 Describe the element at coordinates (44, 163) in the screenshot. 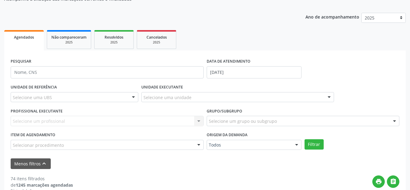

I see `i: keyboard_arrow_up` at that location.